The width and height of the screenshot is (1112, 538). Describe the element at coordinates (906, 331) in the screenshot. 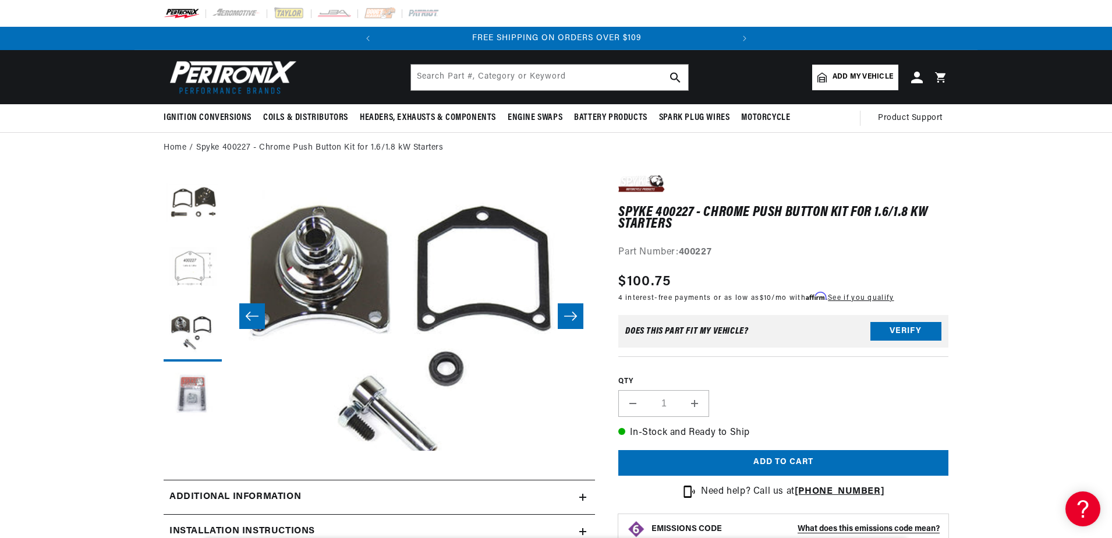

I see `button: Verify` at that location.